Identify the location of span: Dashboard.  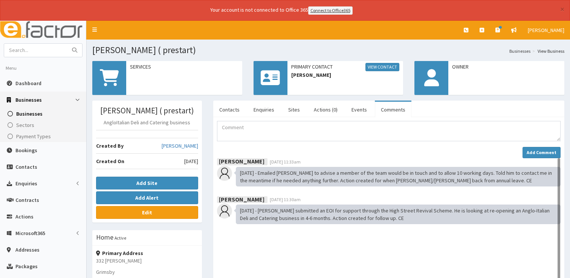
(28, 83).